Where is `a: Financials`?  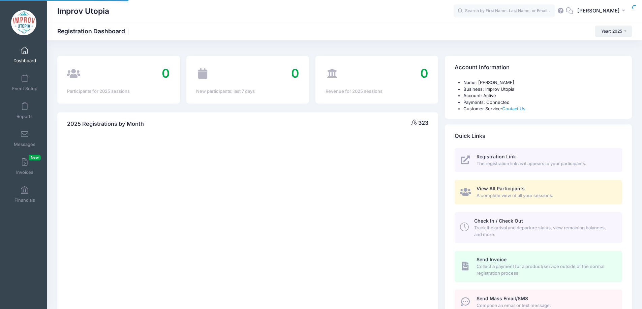
a: Financials is located at coordinates (25, 195).